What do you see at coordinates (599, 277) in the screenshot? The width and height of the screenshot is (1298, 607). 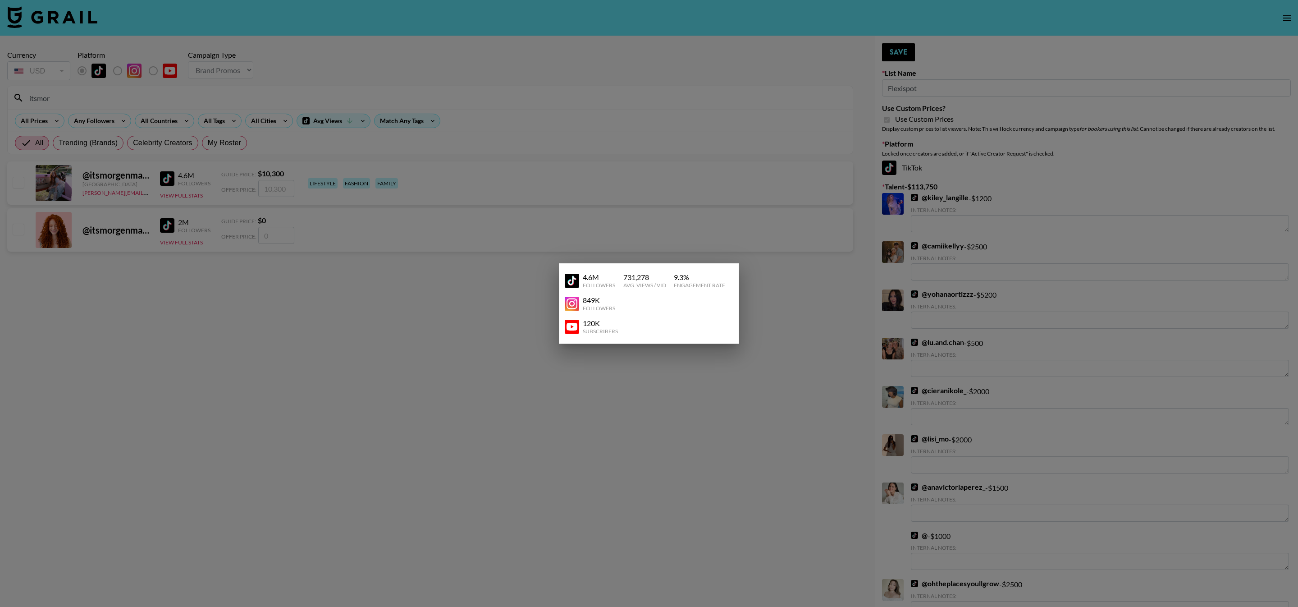 I see `div: 4.6M` at bounding box center [599, 277].